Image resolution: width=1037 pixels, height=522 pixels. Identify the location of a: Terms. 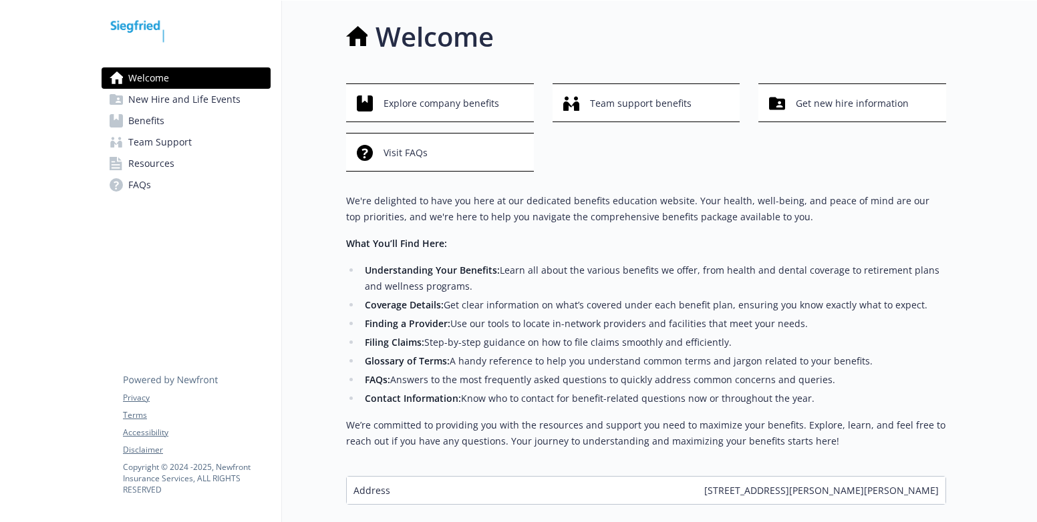
(196, 416).